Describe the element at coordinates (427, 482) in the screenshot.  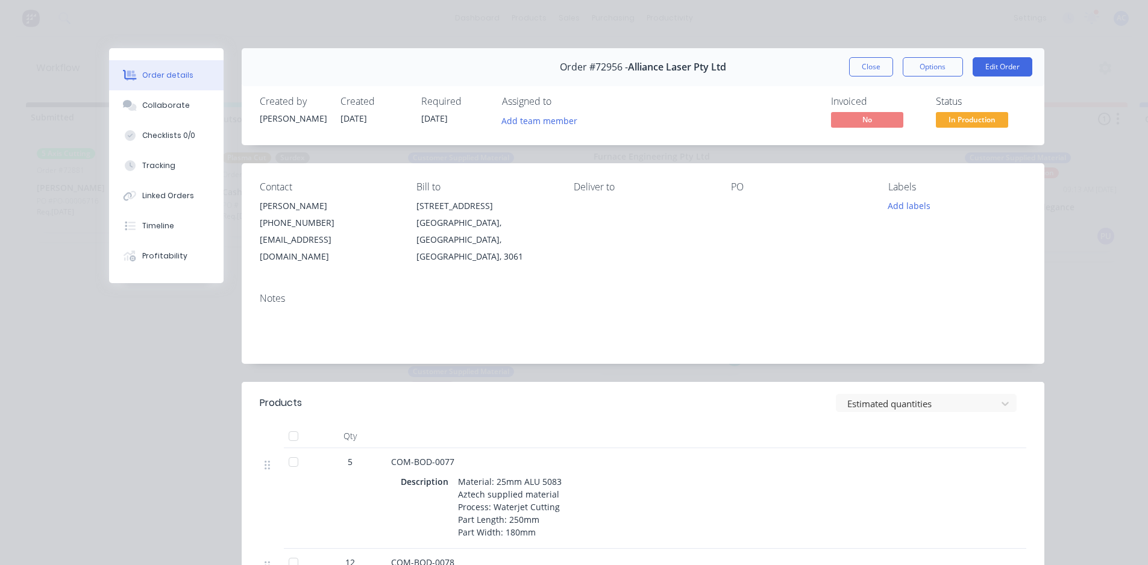
I see `div: Description` at that location.